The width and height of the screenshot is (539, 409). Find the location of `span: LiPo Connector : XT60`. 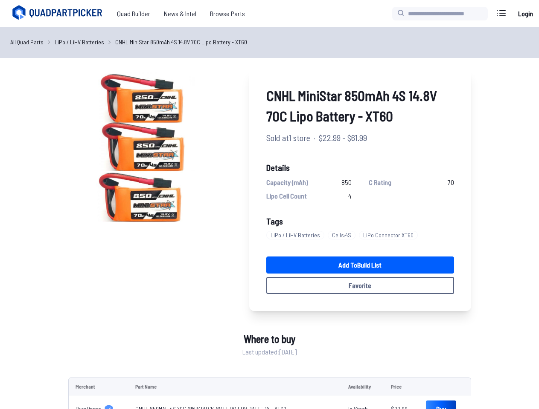

span: LiPo Connector : XT60 is located at coordinates (388, 235).